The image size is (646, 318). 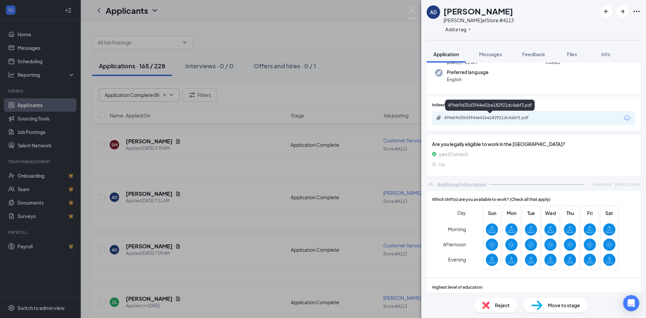 I want to click on svg: Ellipses, so click(x=637, y=11).